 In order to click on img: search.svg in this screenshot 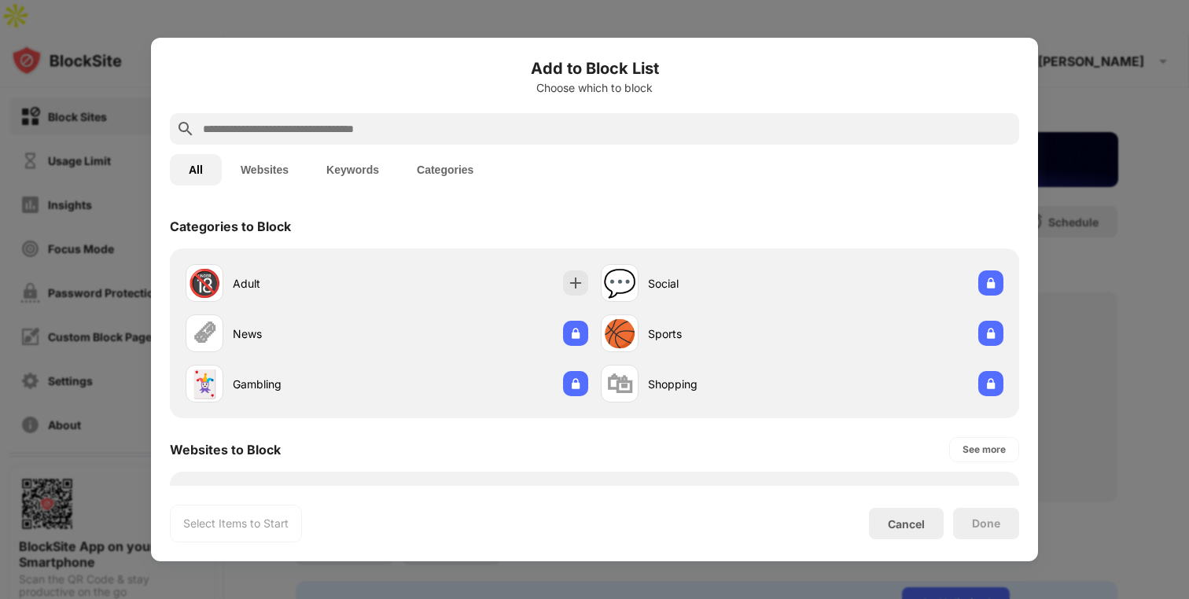, I will do `click(186, 129)`.